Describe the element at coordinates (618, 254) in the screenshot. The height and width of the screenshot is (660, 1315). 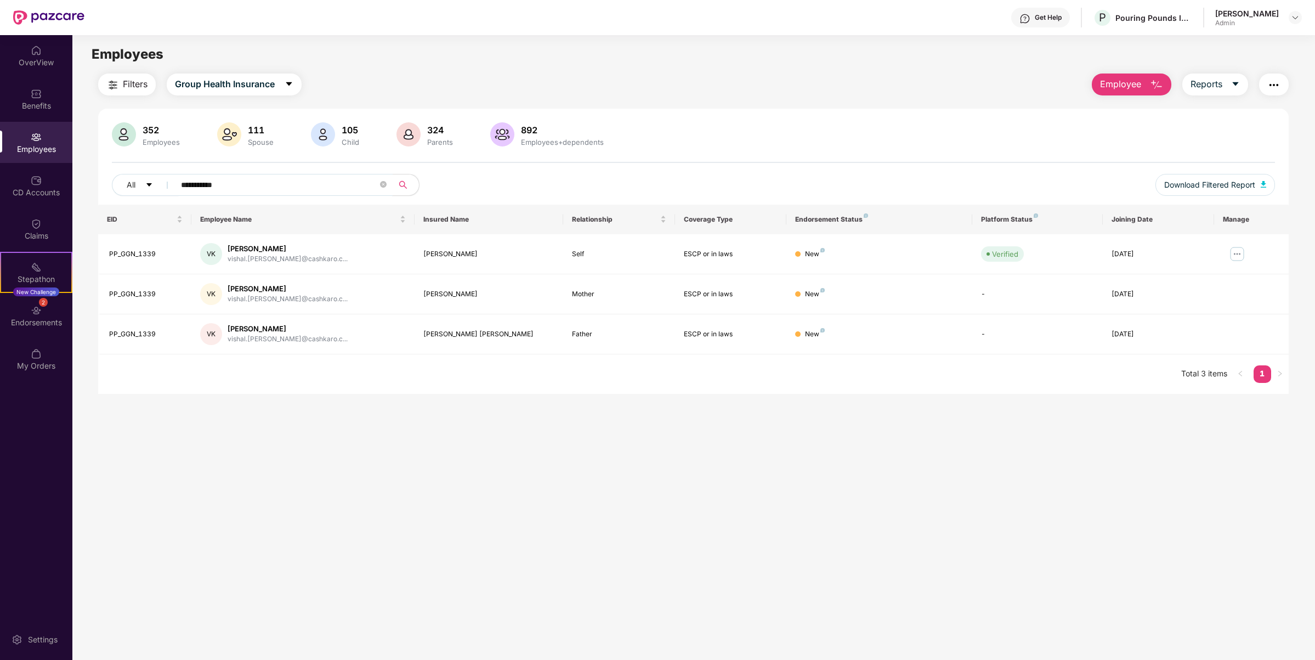
I see `div: Self` at that location.